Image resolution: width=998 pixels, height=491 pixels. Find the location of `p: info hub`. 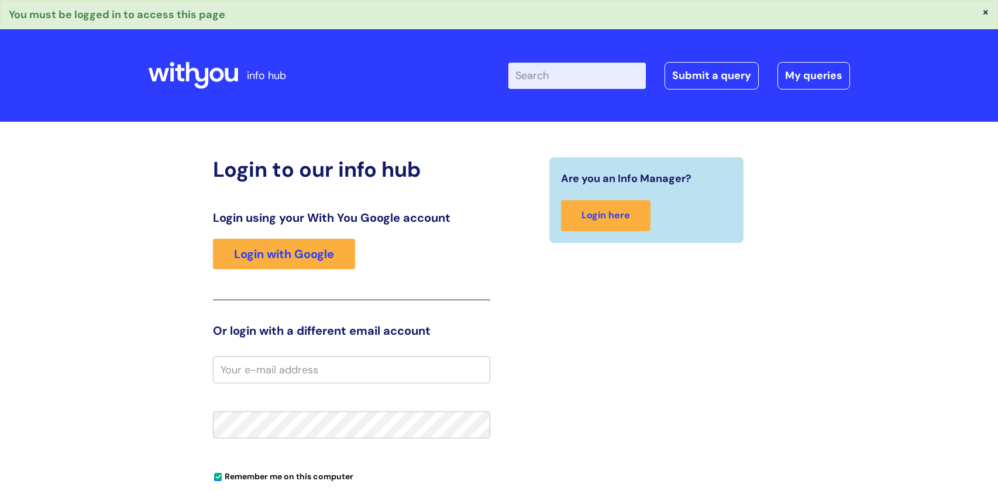

p: info hub is located at coordinates (266, 75).